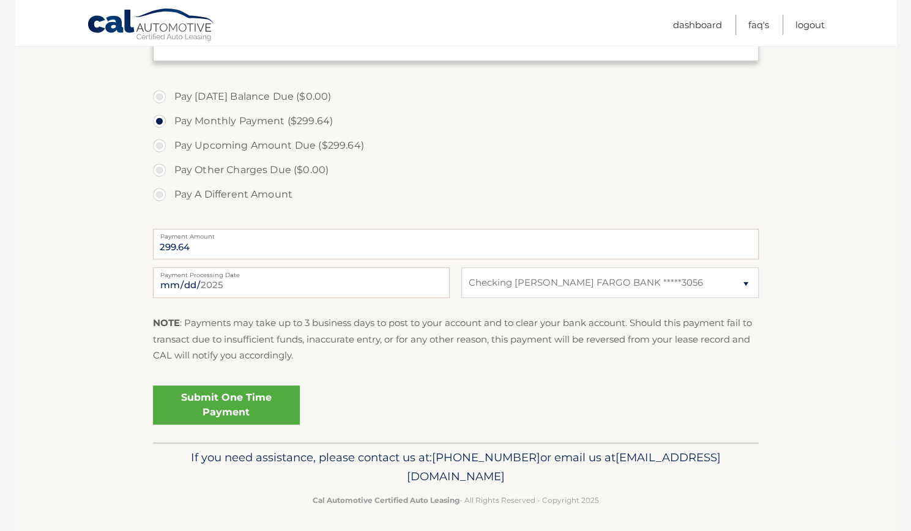 This screenshot has height=531, width=911. Describe the element at coordinates (456, 339) in the screenshot. I see `p: : Payments may take up to 3 business days to post to your account and to clear your bank account....` at that location.